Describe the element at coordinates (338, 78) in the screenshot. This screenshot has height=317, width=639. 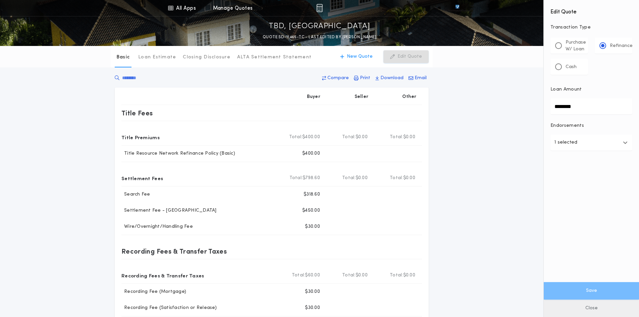
I see `p: Compare` at that location.